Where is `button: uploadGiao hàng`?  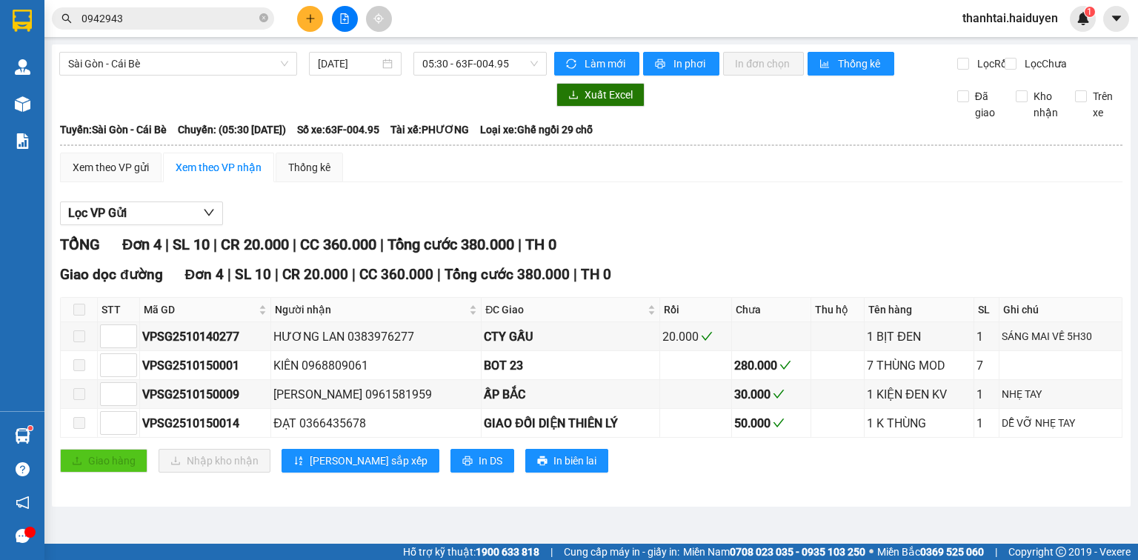 button: uploadGiao hàng is located at coordinates (104, 461).